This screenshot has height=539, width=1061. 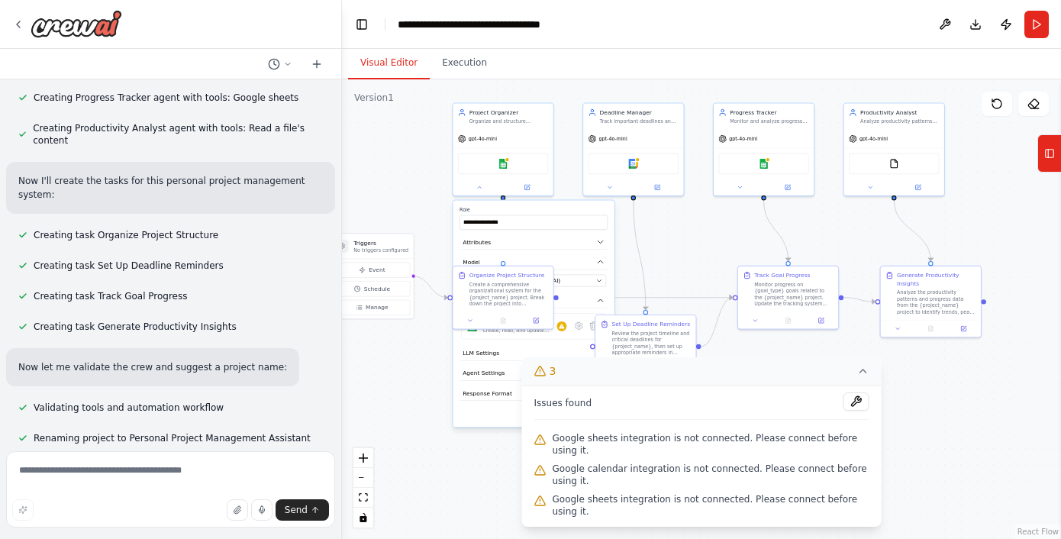 I want to click on button: Switch to previous chat, so click(x=280, y=64).